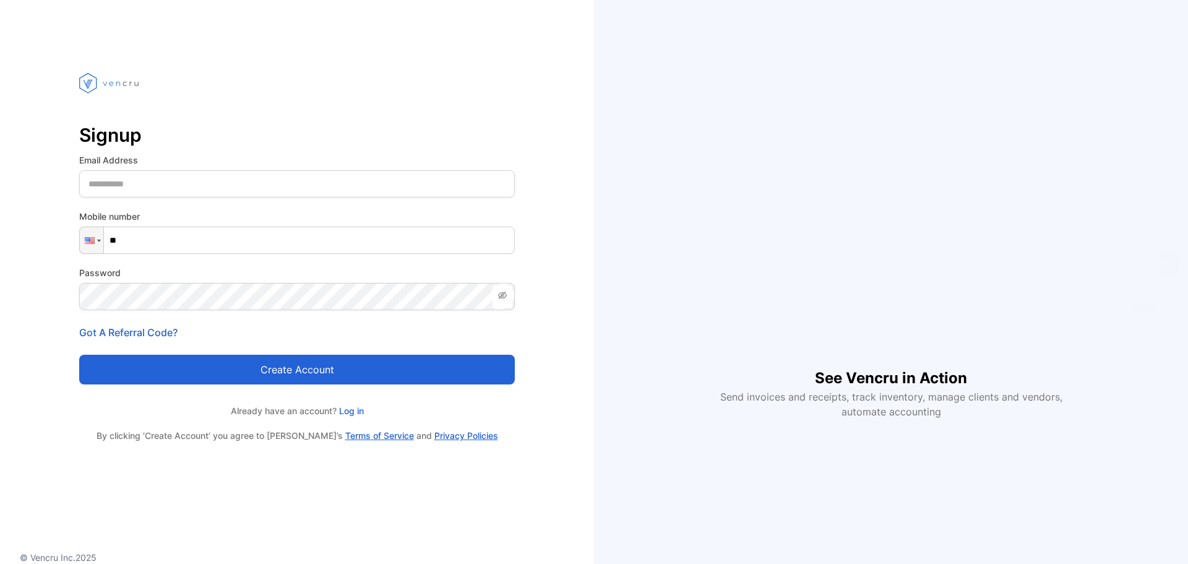  What do you see at coordinates (297, 272) in the screenshot?
I see `label: Password` at bounding box center [297, 272].